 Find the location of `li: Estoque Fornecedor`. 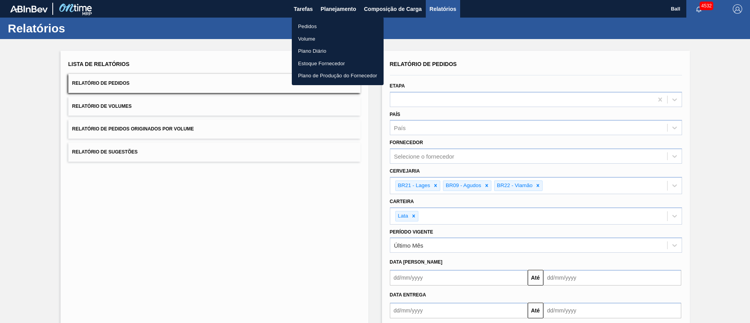

li: Estoque Fornecedor is located at coordinates (338, 64).